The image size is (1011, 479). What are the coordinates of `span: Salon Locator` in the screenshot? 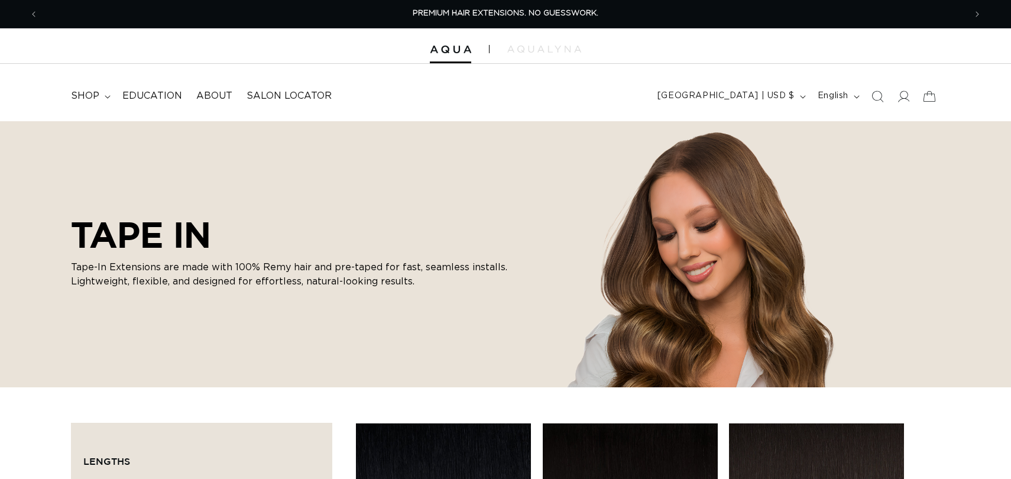 It's located at (289, 96).